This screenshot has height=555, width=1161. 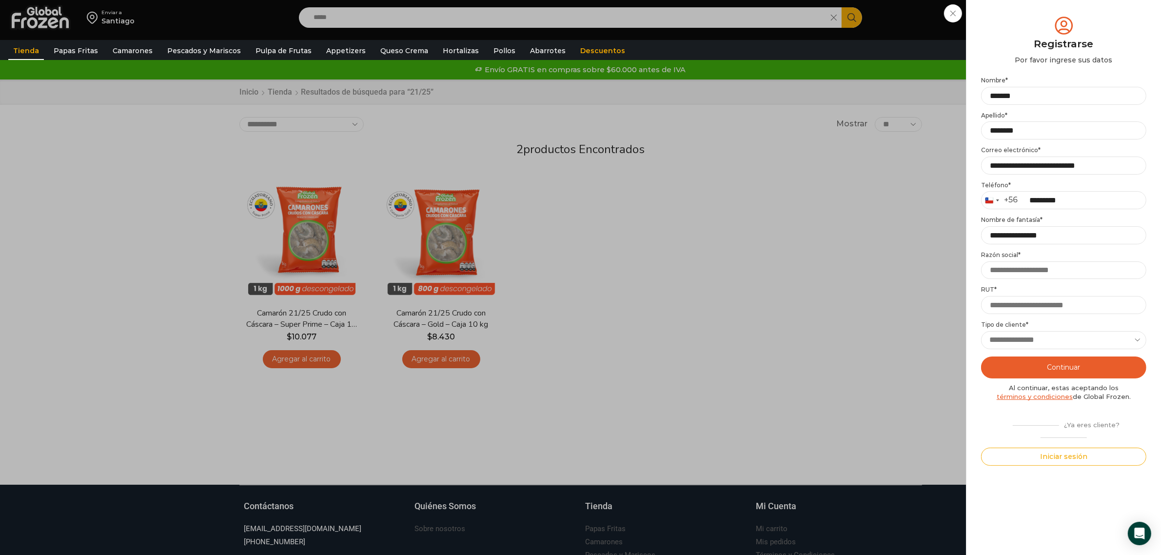 What do you see at coordinates (1064, 392) in the screenshot?
I see `div: Al continuar, estas aceptando los de Global Frozen.` at bounding box center [1064, 392].